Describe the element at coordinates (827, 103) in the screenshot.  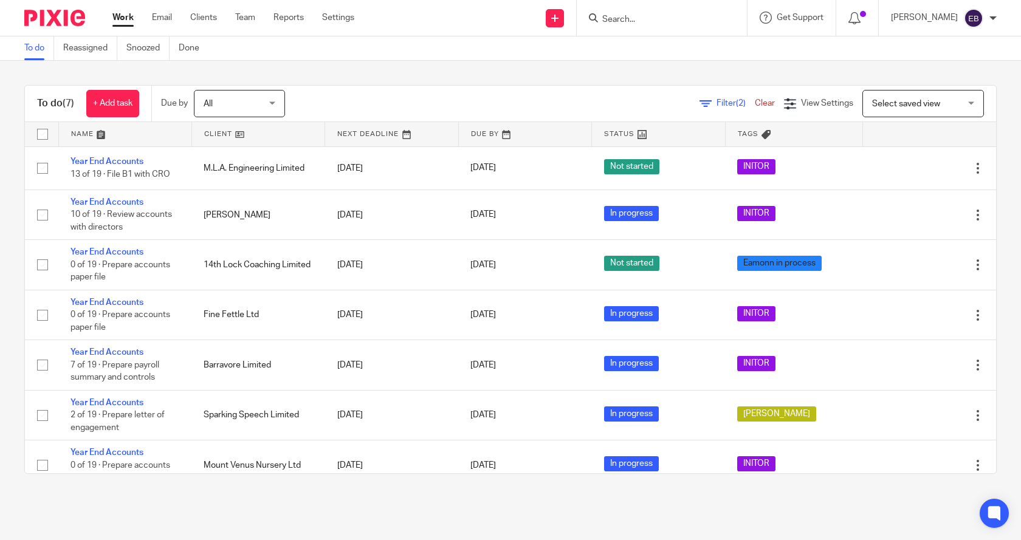
I see `span: View Settings` at that location.